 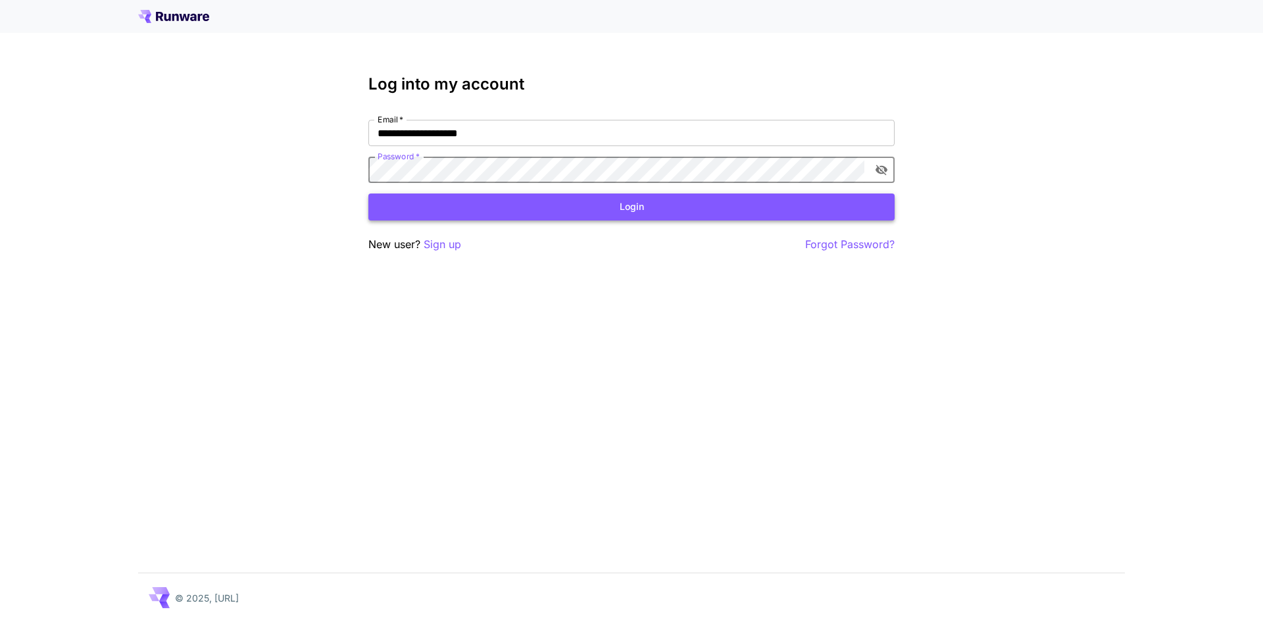 What do you see at coordinates (414, 244) in the screenshot?
I see `p: New user?` at bounding box center [414, 244].